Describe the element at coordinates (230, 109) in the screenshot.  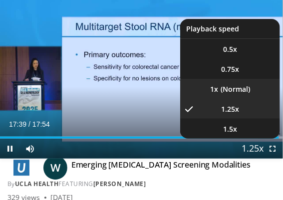
I see `span: 1.25x` at that location.